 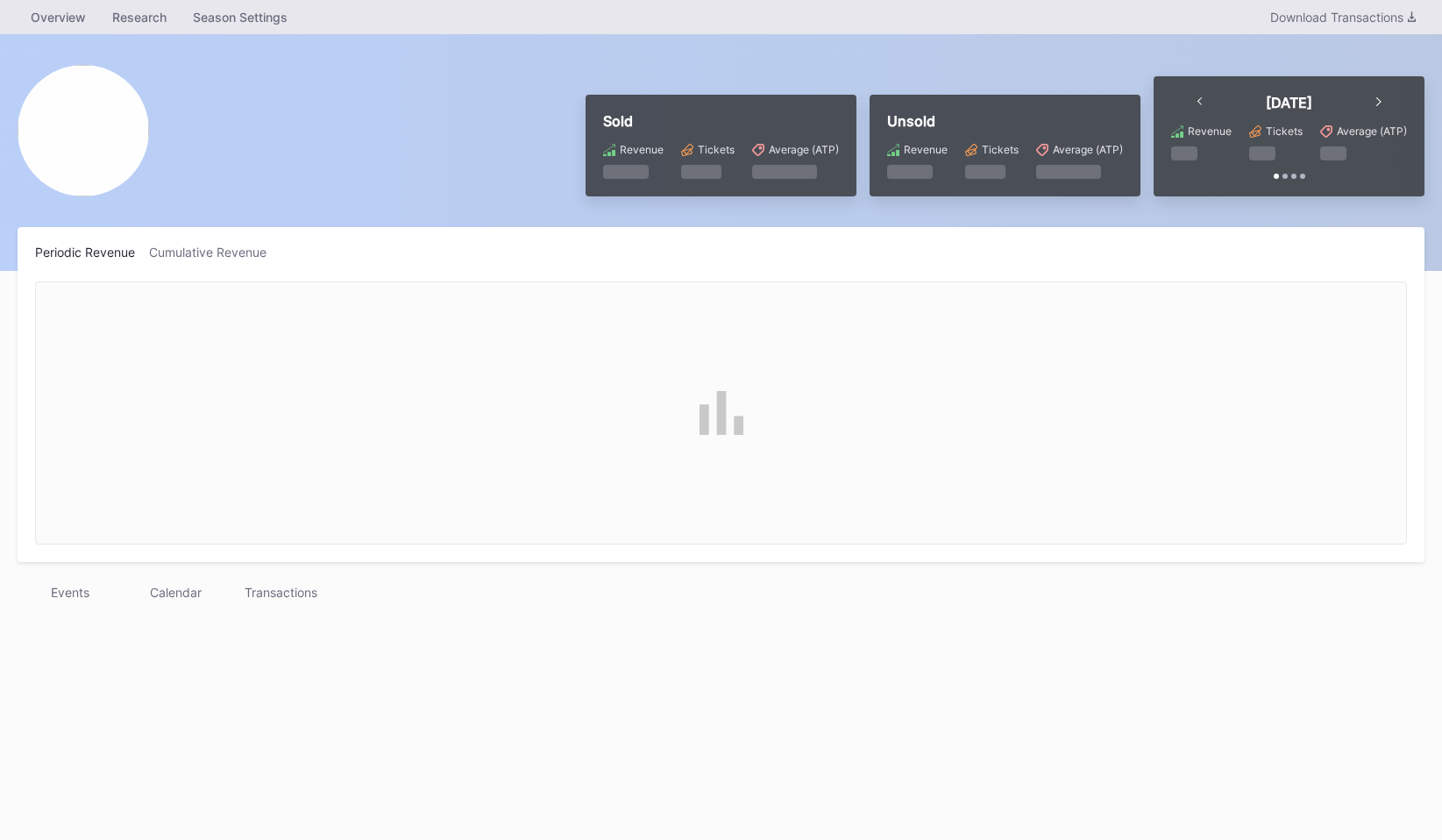 What do you see at coordinates (1005, 121) in the screenshot?
I see `div: Unsold` at bounding box center [1005, 121].